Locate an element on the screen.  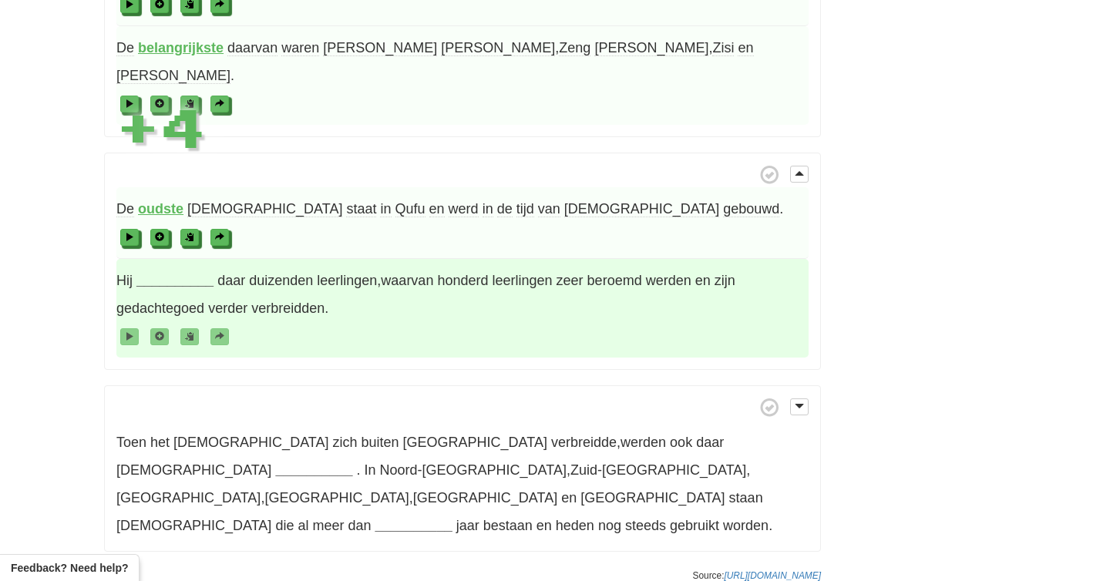
span: waarvan is located at coordinates (407, 281).